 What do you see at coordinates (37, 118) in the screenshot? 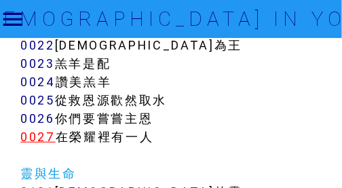
I see `a: 0026` at bounding box center [37, 118].